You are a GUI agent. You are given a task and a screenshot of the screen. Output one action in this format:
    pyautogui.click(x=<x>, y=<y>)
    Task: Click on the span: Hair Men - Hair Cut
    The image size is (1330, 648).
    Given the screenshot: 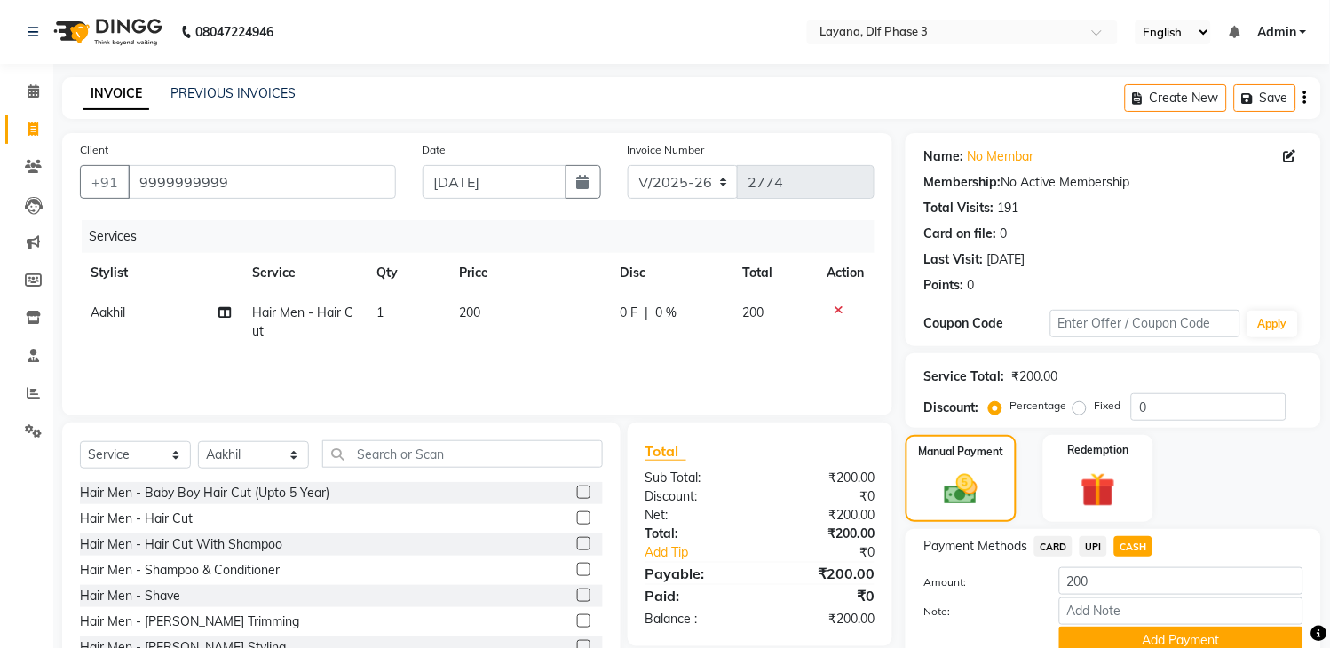 What is the action you would take?
    pyautogui.click(x=303, y=321)
    